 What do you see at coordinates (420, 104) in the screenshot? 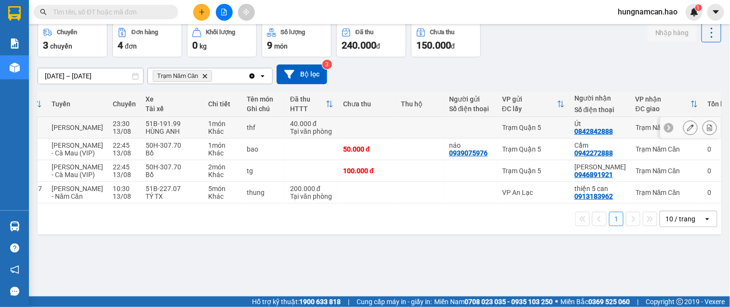
I see `div: Thu hộ` at bounding box center [420, 104].